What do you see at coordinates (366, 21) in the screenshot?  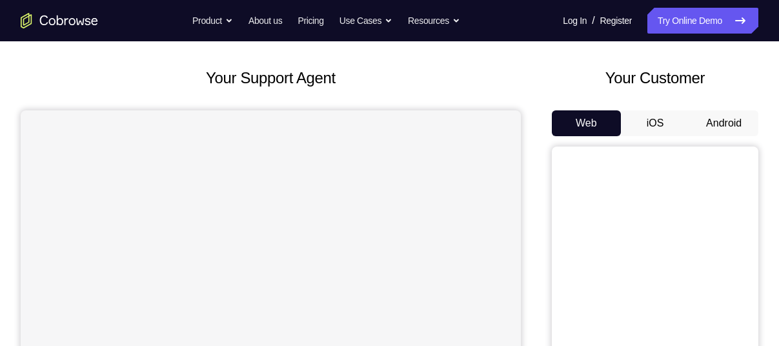 I see `button: Use Cases` at bounding box center [366, 21].